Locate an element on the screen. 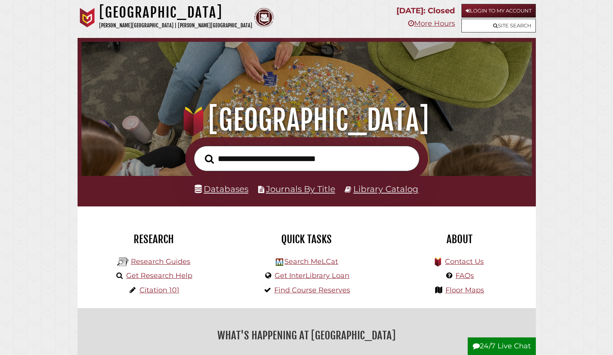 This screenshot has height=355, width=613. a: Databases is located at coordinates (221, 189).